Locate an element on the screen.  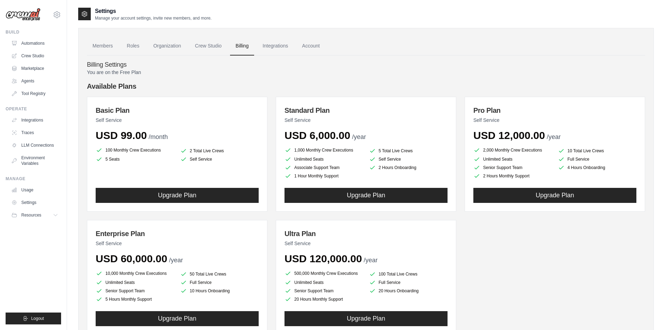
h3: Ultra Plan is located at coordinates (366, 234).